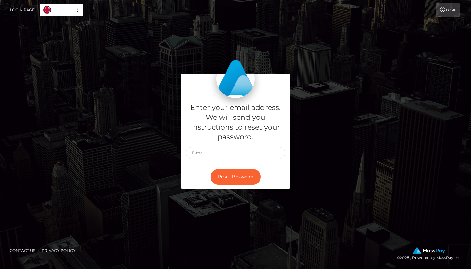  What do you see at coordinates (235, 177) in the screenshot?
I see `button: Reset Password` at bounding box center [235, 177].